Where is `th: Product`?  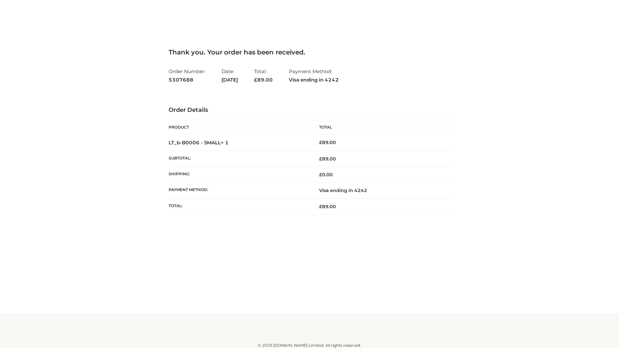 th: Product is located at coordinates (239, 127).